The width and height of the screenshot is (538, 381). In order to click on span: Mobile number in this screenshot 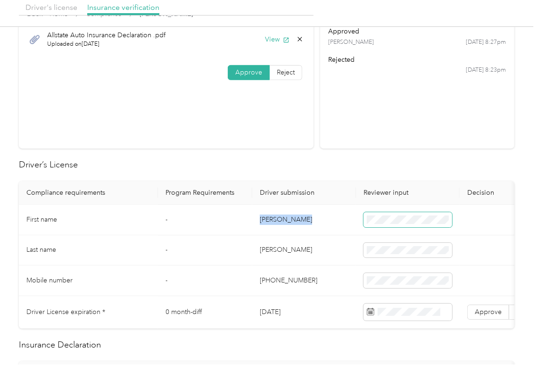, I will do `click(49, 280)`.